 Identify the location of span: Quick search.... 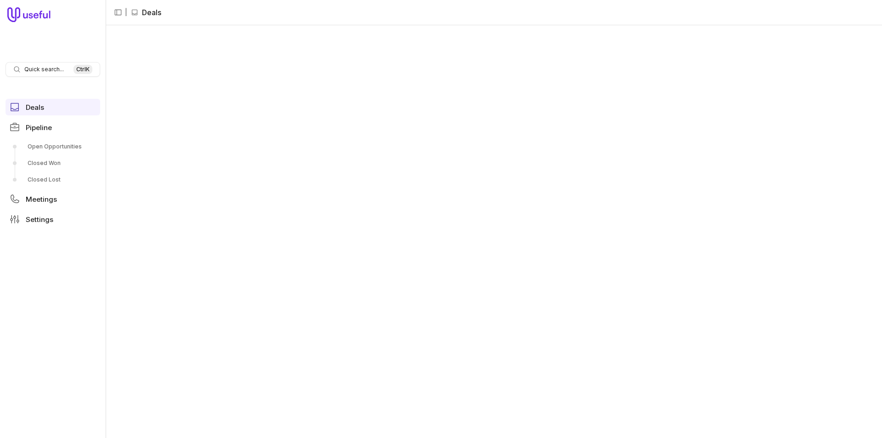
(44, 69).